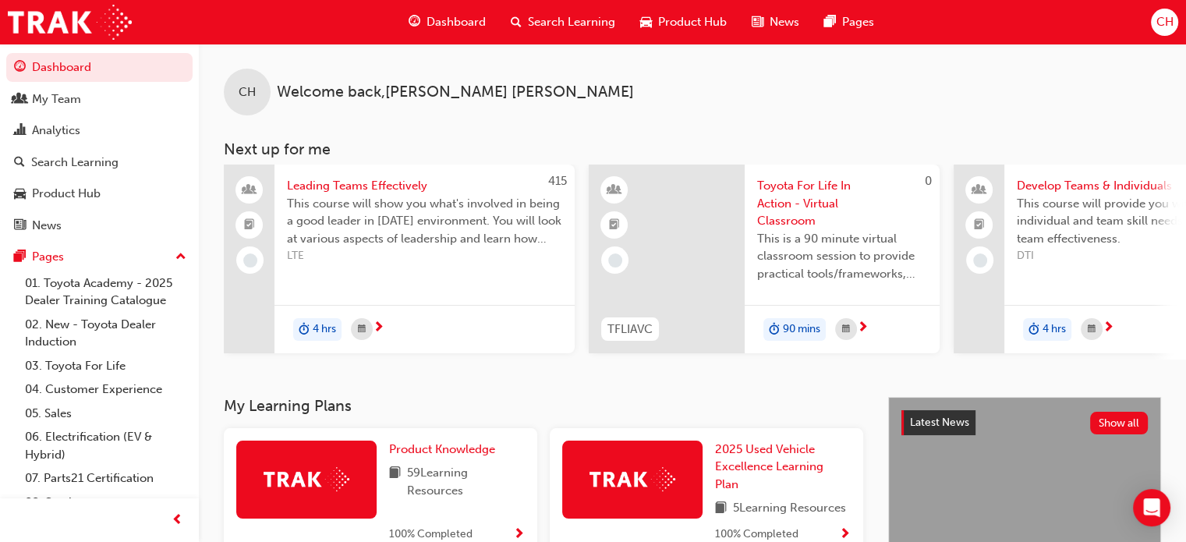 This screenshot has height=542, width=1186. What do you see at coordinates (69, 22) in the screenshot?
I see `a: Trak` at bounding box center [69, 22].